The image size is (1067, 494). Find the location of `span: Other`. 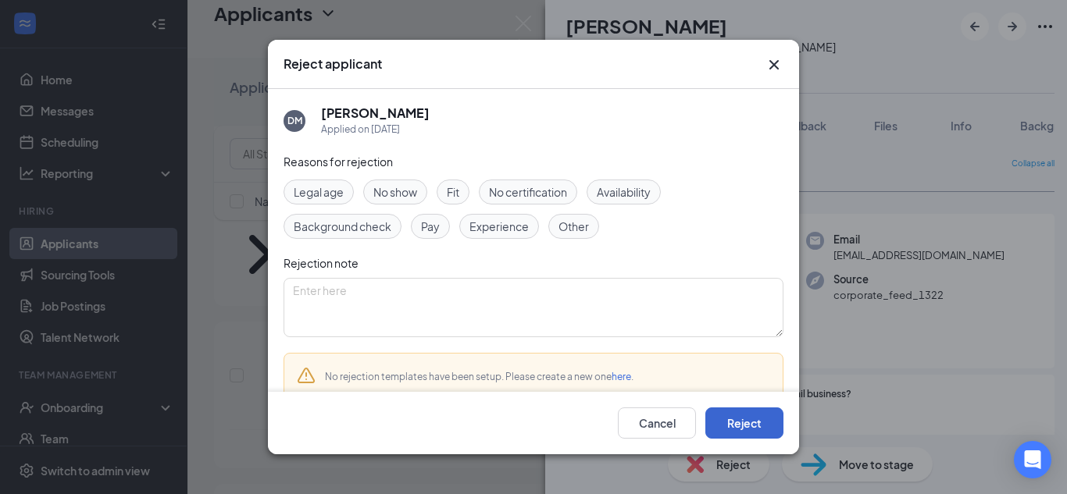

span: Other is located at coordinates (573, 227).